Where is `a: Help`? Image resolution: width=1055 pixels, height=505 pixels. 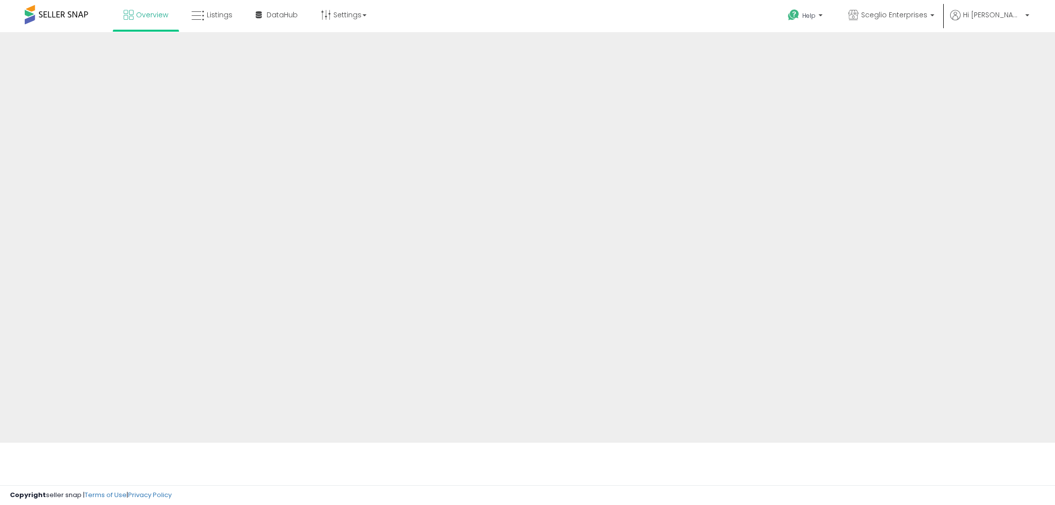 a: Help is located at coordinates (806, 17).